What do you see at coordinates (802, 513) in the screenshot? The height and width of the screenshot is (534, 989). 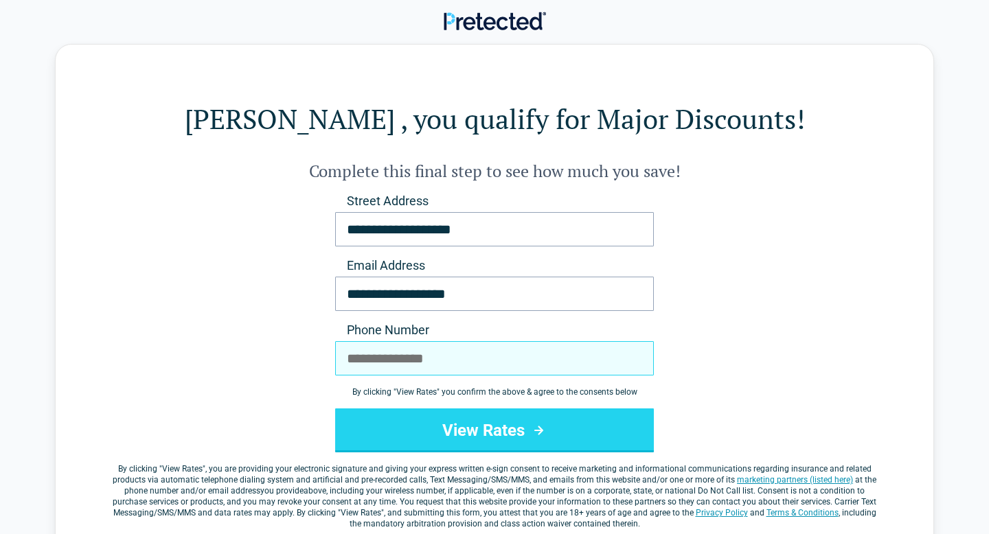 I see `a: Terms & Conditions` at bounding box center [802, 513].